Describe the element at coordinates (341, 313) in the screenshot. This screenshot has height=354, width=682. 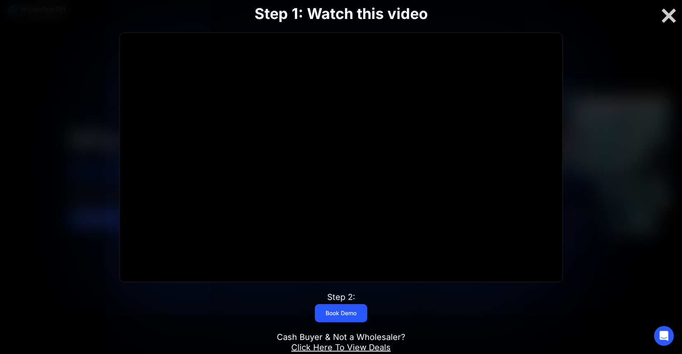
I see `a: Book Demo` at that location.